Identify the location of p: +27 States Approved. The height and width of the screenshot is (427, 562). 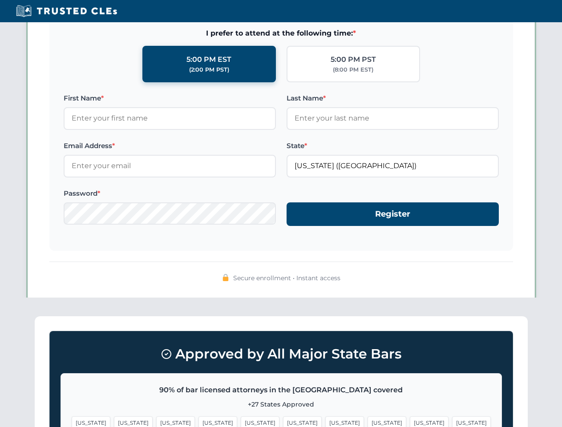
(281, 404).